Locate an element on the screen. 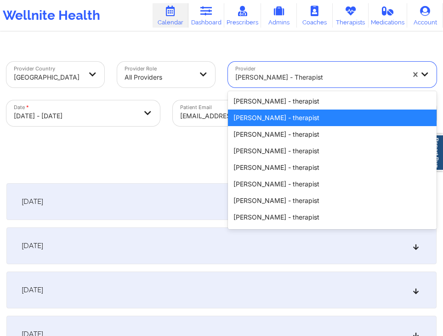  a: Calendar is located at coordinates (171, 15).